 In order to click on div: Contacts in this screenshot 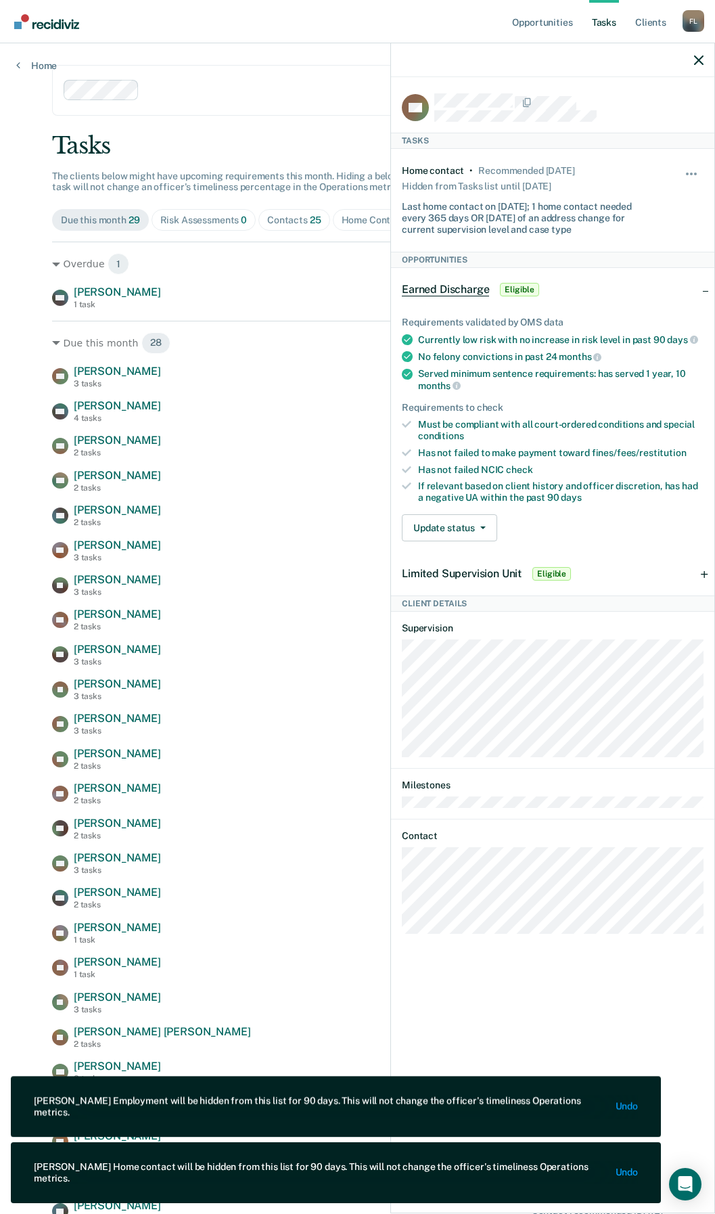, I will do `click(294, 220)`.